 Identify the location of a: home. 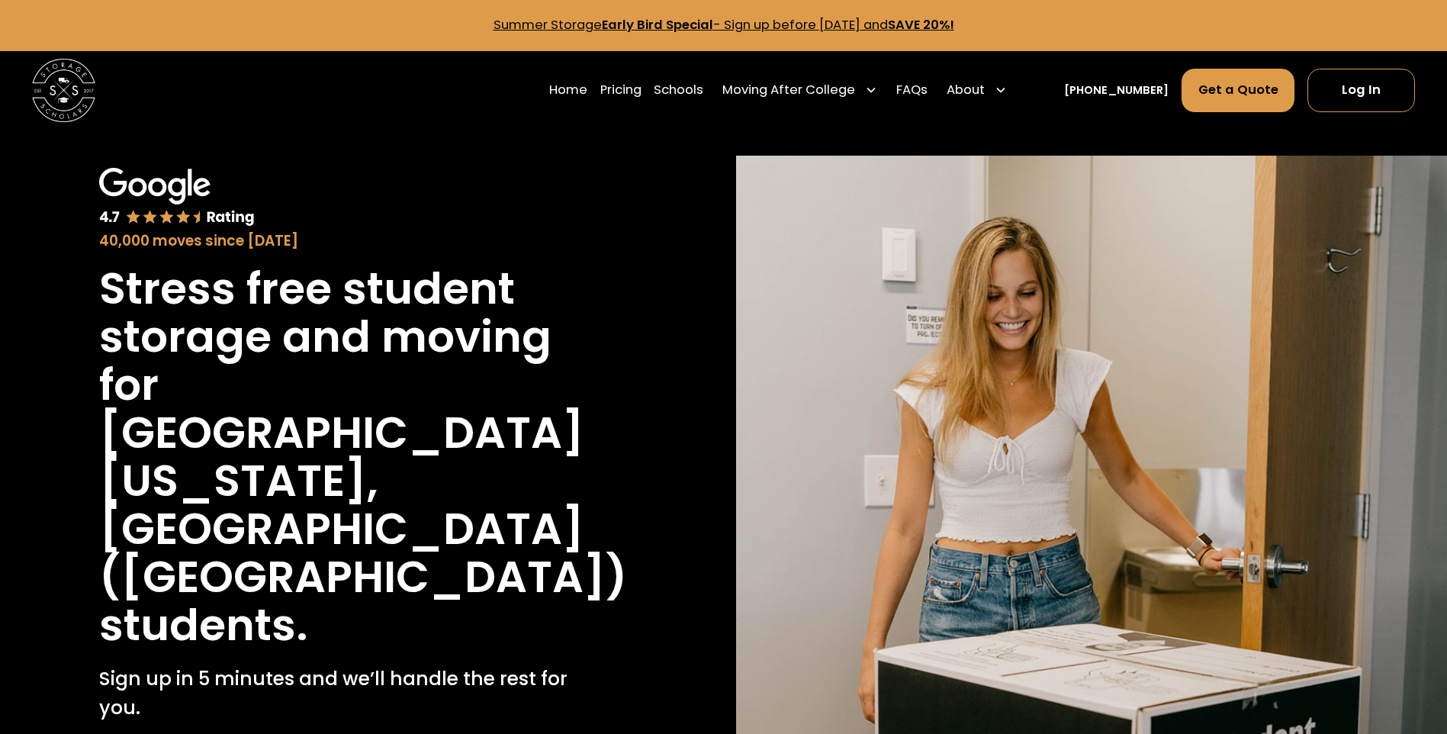
(63, 90).